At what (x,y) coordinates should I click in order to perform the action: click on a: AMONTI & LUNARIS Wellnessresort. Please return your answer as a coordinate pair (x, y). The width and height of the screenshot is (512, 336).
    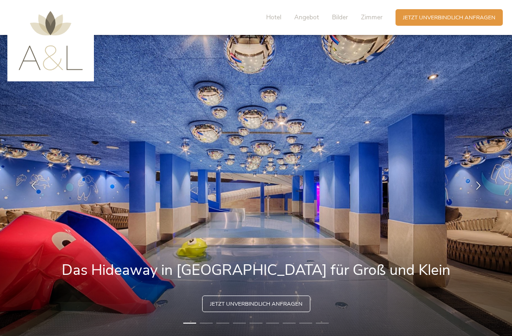
    Looking at the image, I should click on (51, 41).